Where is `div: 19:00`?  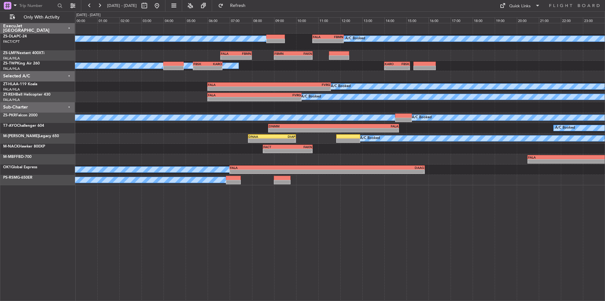
div: 19:00 is located at coordinates (506, 20).